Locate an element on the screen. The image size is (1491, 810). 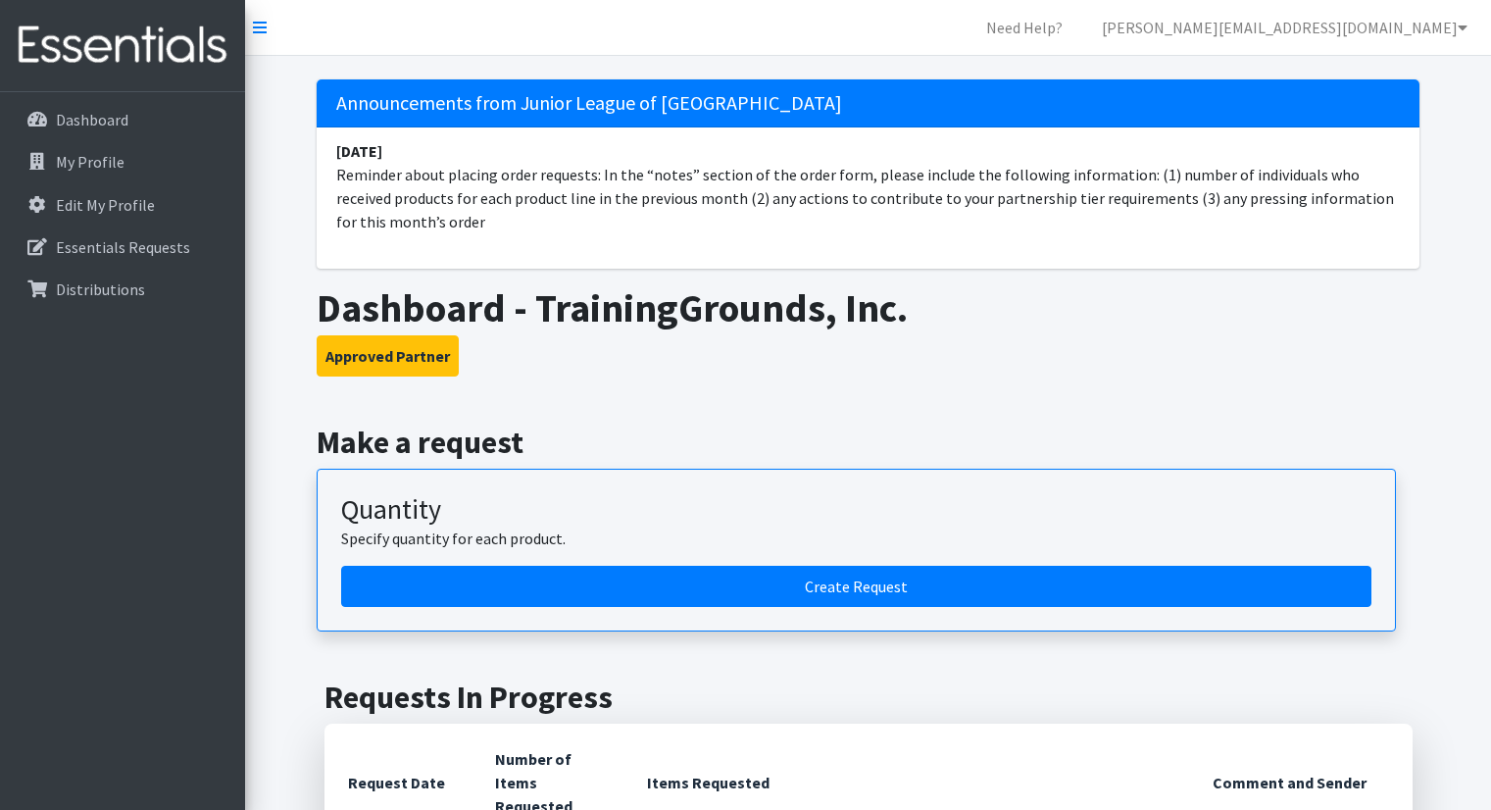
img: HumanEssentials is located at coordinates (123, 45).